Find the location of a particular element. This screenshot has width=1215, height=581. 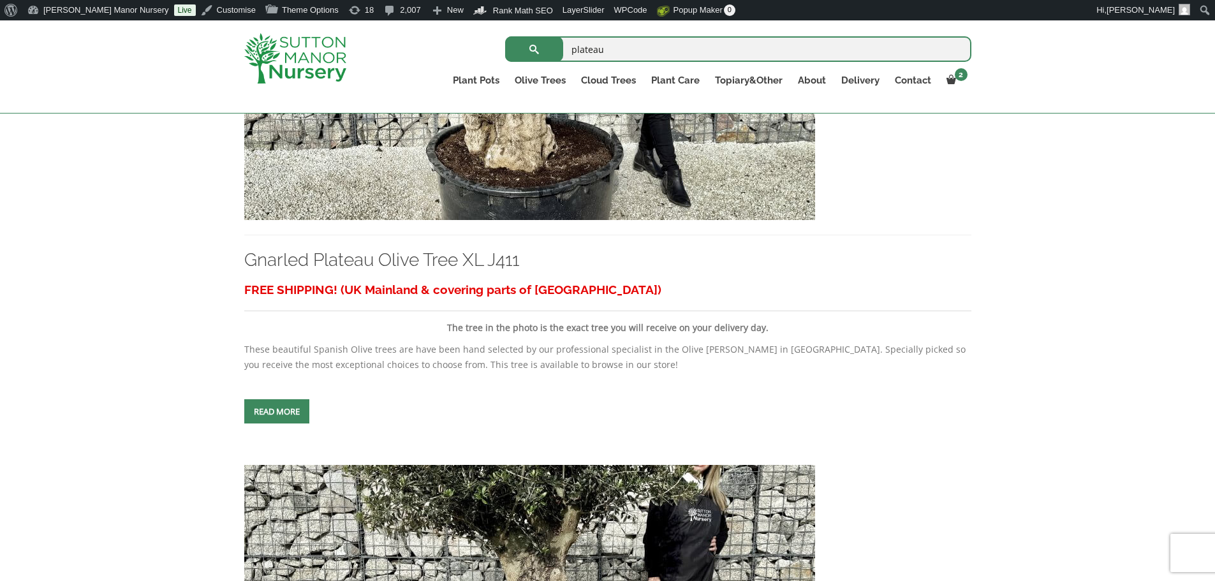

a: Olive Trees is located at coordinates (540, 80).